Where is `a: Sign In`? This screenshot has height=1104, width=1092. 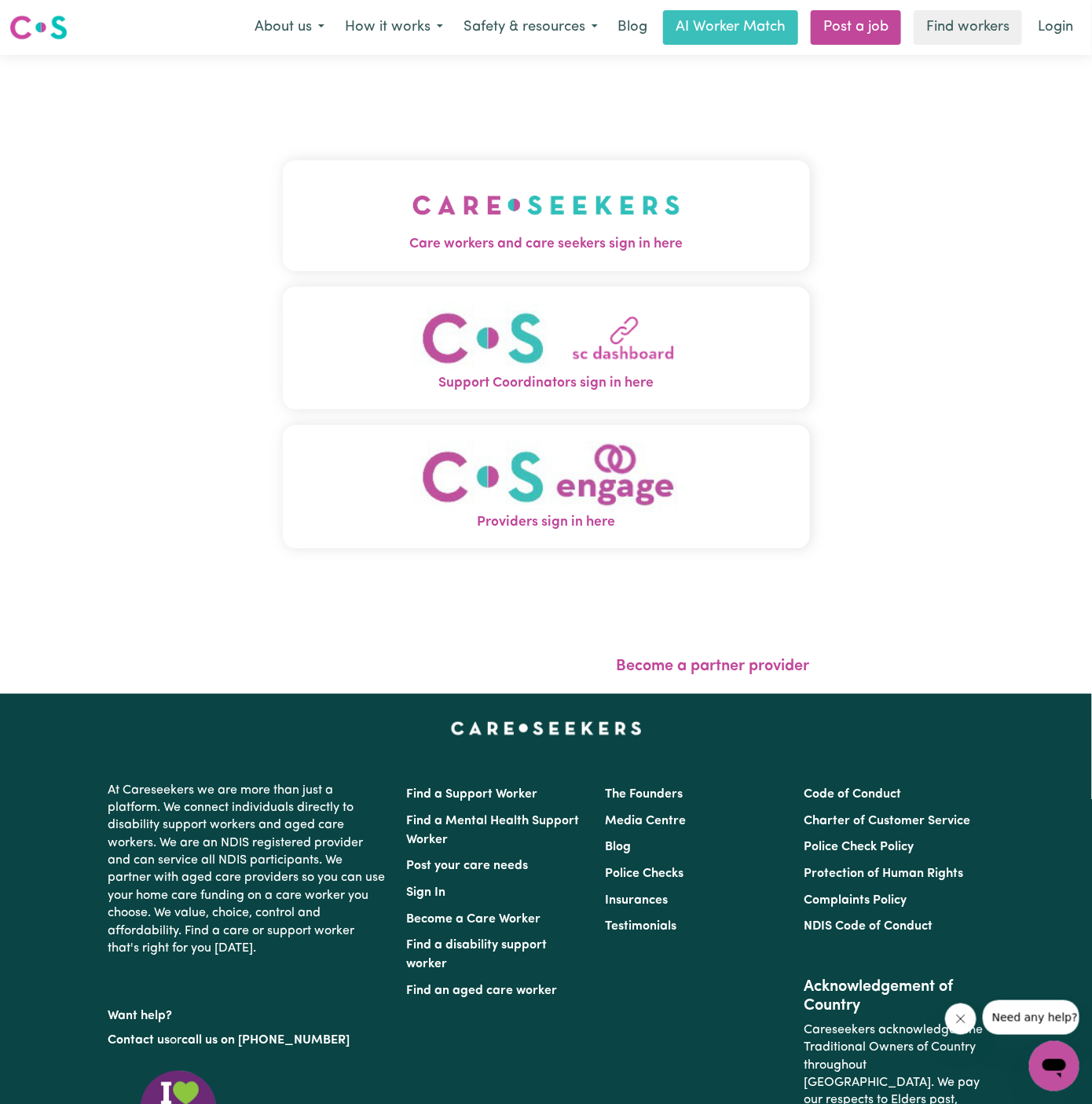
a: Sign In is located at coordinates (425, 893).